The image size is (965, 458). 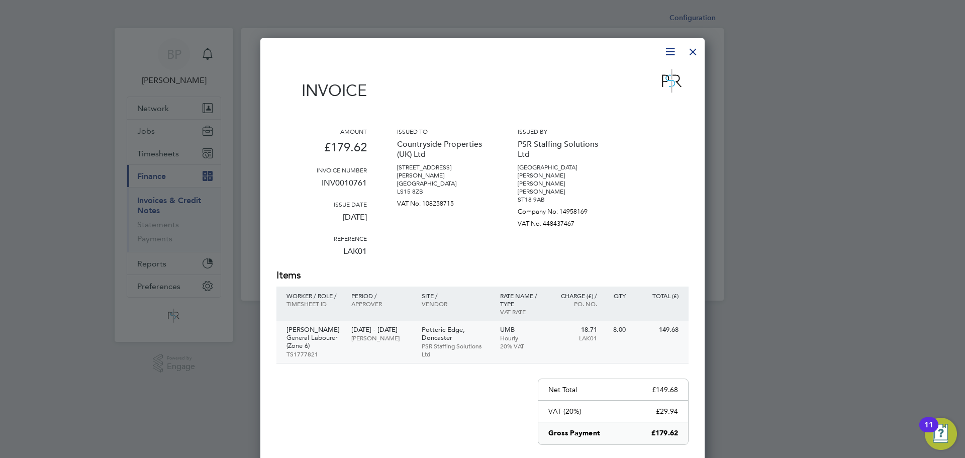 What do you see at coordinates (442, 202) in the screenshot?
I see `p: VAT No: 108258715` at bounding box center [442, 202].